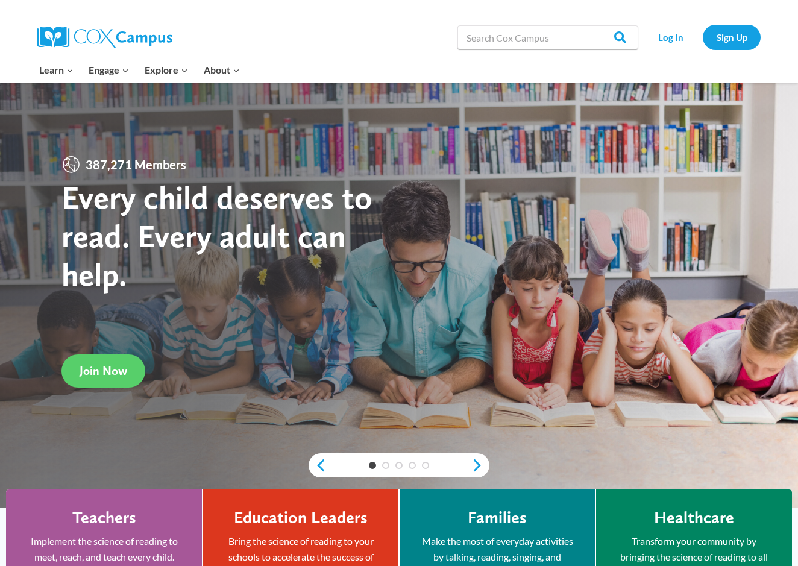 This screenshot has width=798, height=566. I want to click on a: 4, so click(413, 466).